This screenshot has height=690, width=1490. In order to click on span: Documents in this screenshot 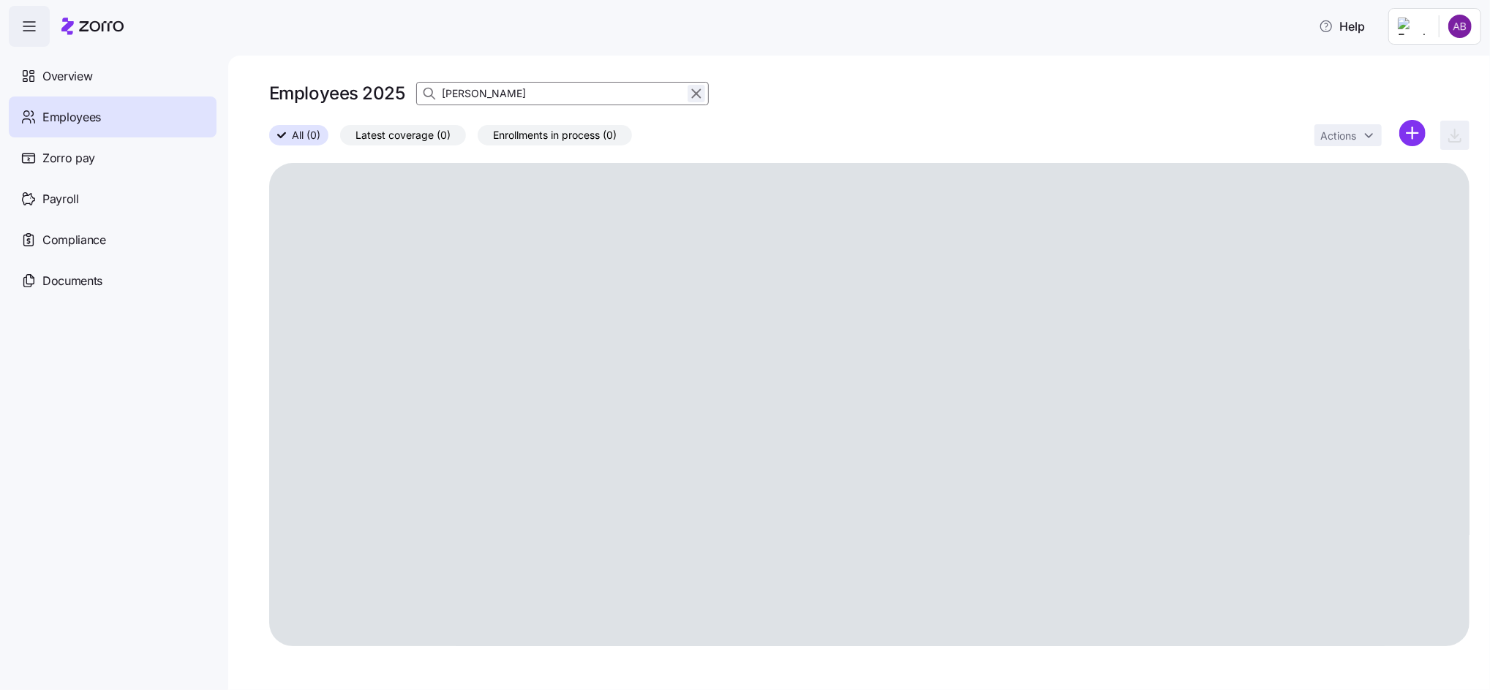, I will do `click(72, 281)`.